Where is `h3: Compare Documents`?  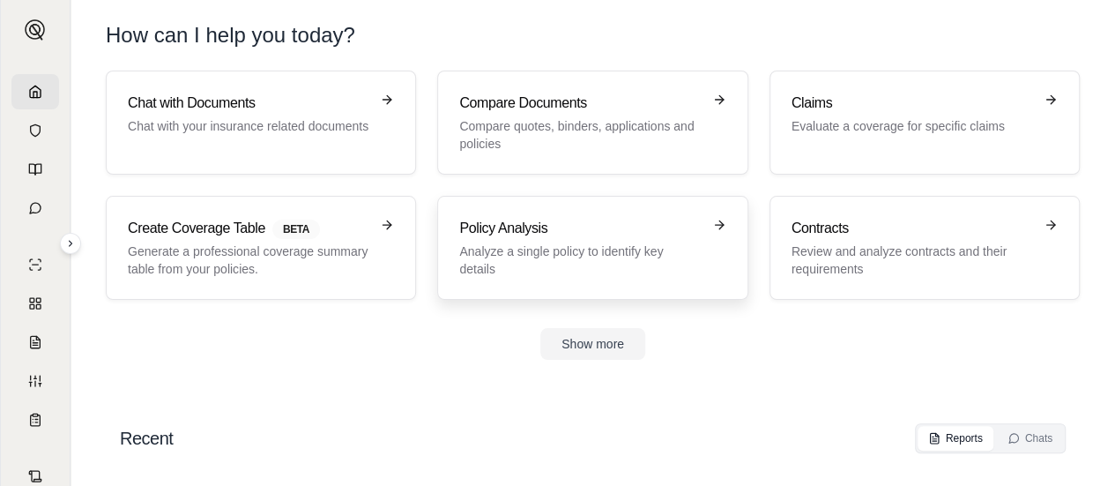
h3: Compare Documents is located at coordinates (580, 103).